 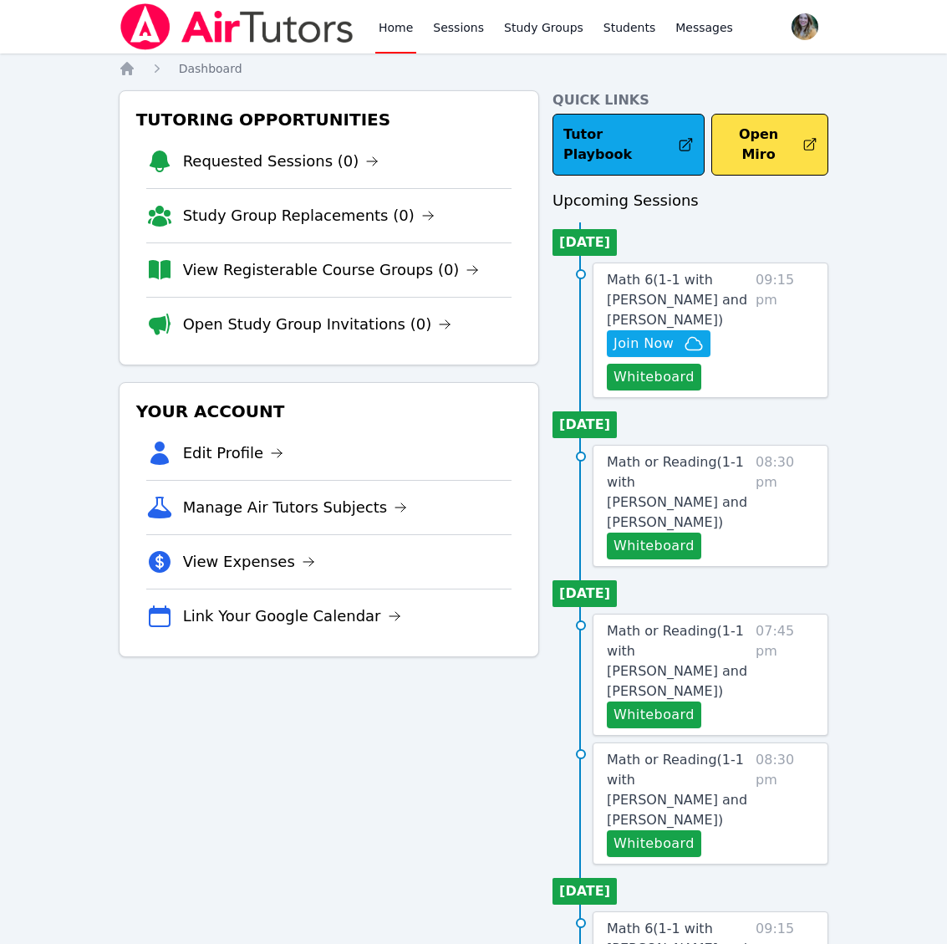 I want to click on a: View Expenses, so click(x=249, y=562).